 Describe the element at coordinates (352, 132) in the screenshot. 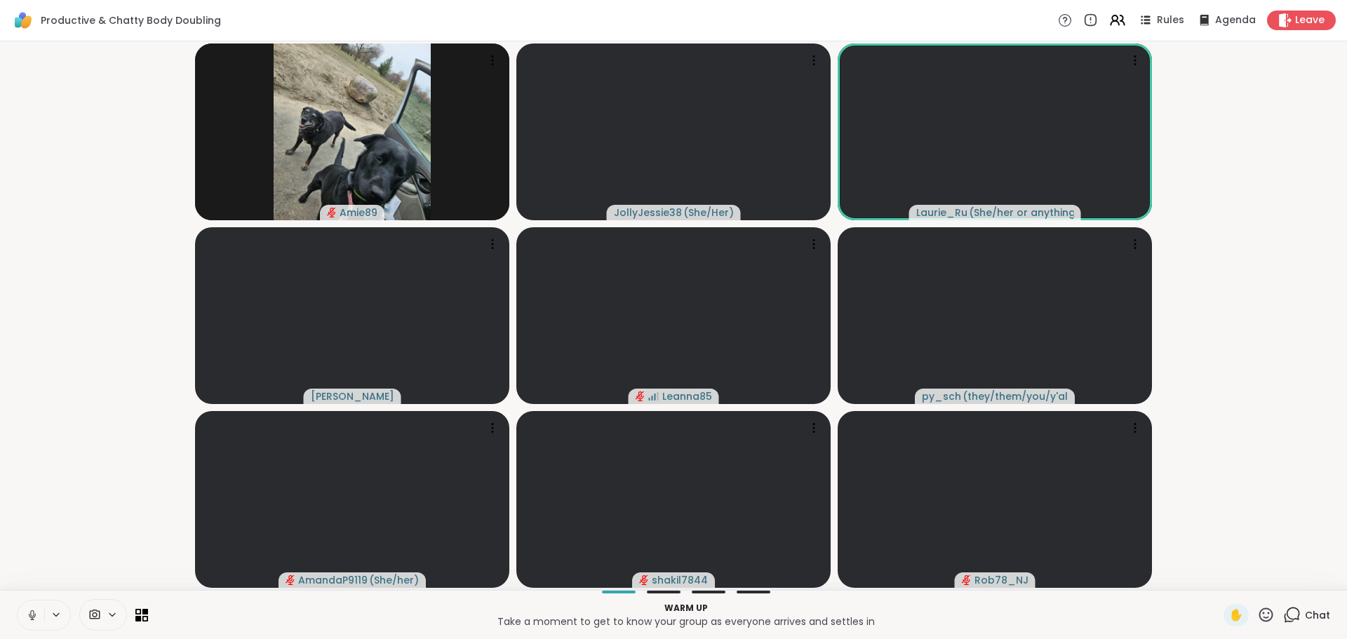

I see `img: Amie89` at that location.